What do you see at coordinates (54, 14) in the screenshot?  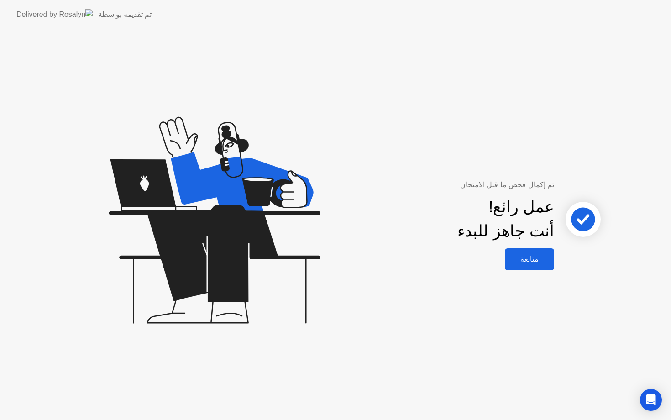 I see `img: Delivered by Rosalyn` at bounding box center [54, 14].